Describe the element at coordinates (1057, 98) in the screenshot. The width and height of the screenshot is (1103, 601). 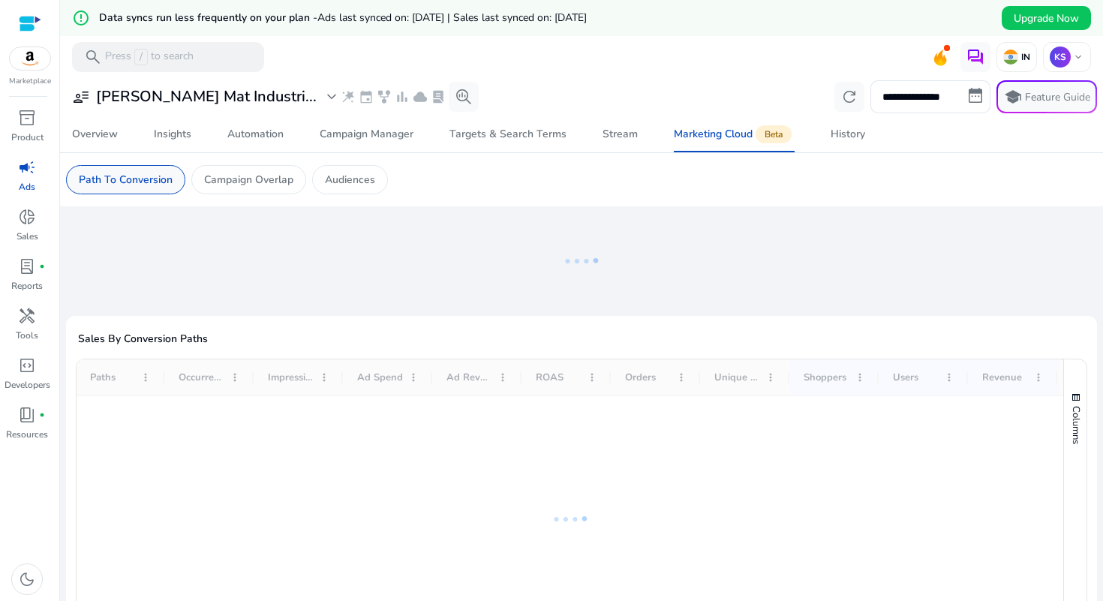
I see `p: Feature Guide` at that location.